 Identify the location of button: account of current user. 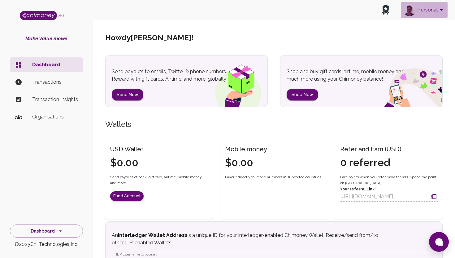
(424, 10).